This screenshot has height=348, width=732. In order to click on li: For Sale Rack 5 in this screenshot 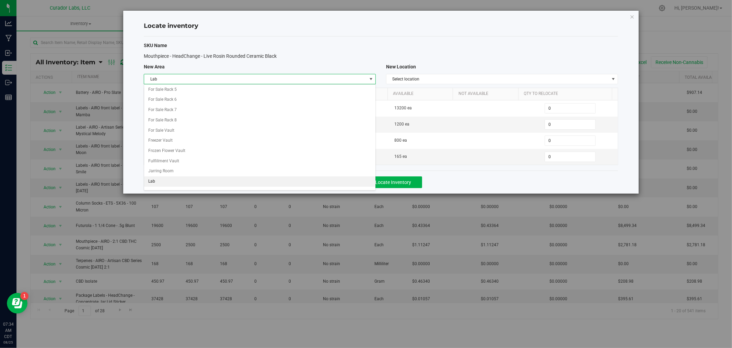, I will do `click(260, 90)`.